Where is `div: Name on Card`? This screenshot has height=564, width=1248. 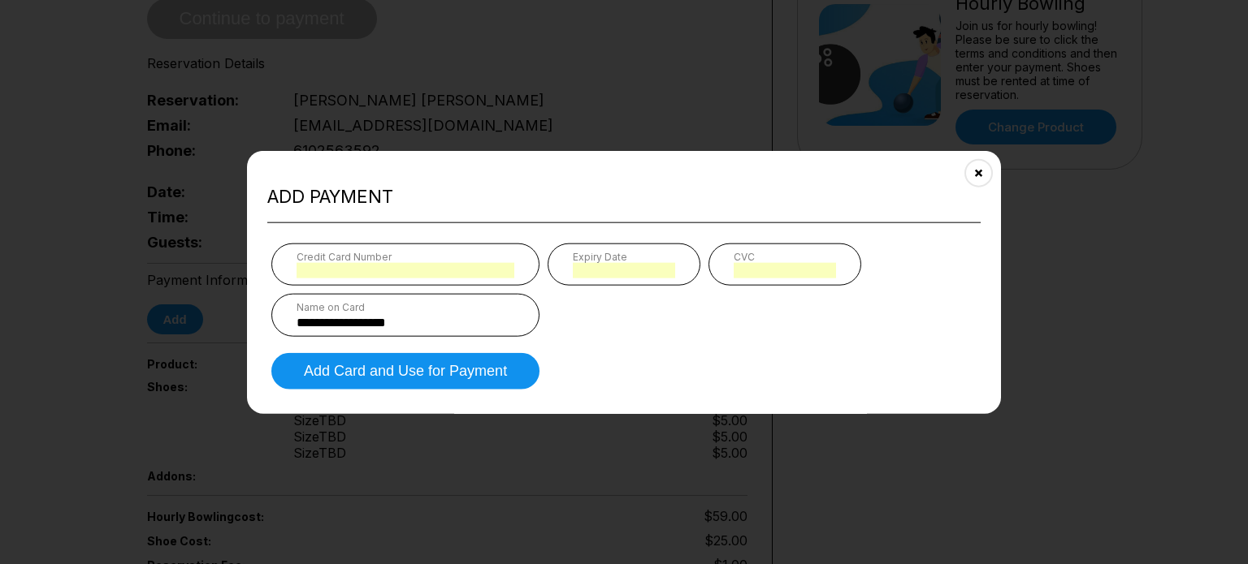
div: Name on Card is located at coordinates (405, 307).